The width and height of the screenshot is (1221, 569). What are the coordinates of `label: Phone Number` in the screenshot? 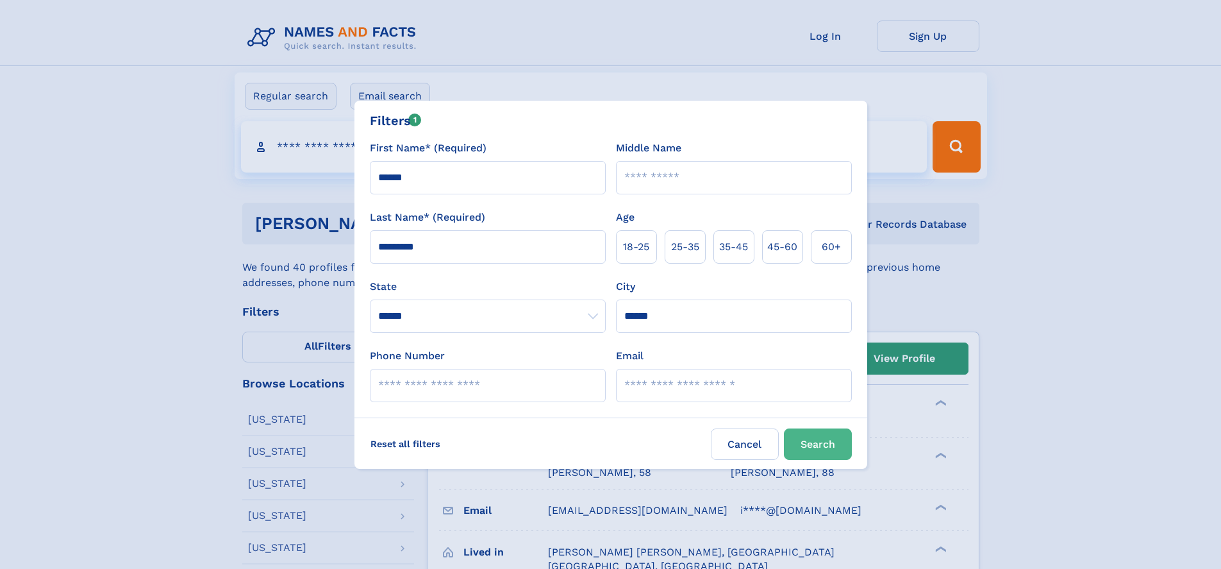 It's located at (407, 356).